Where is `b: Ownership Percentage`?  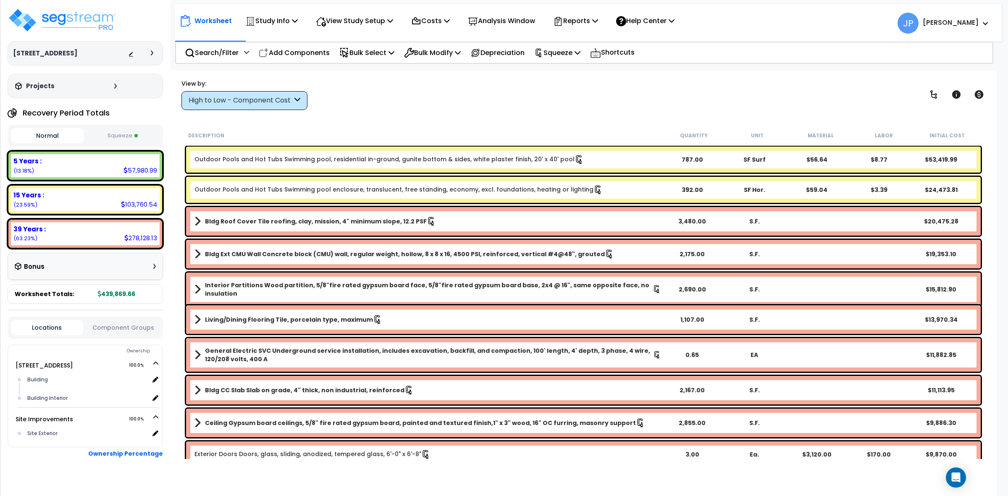
b: Ownership Percentage is located at coordinates (126, 454).